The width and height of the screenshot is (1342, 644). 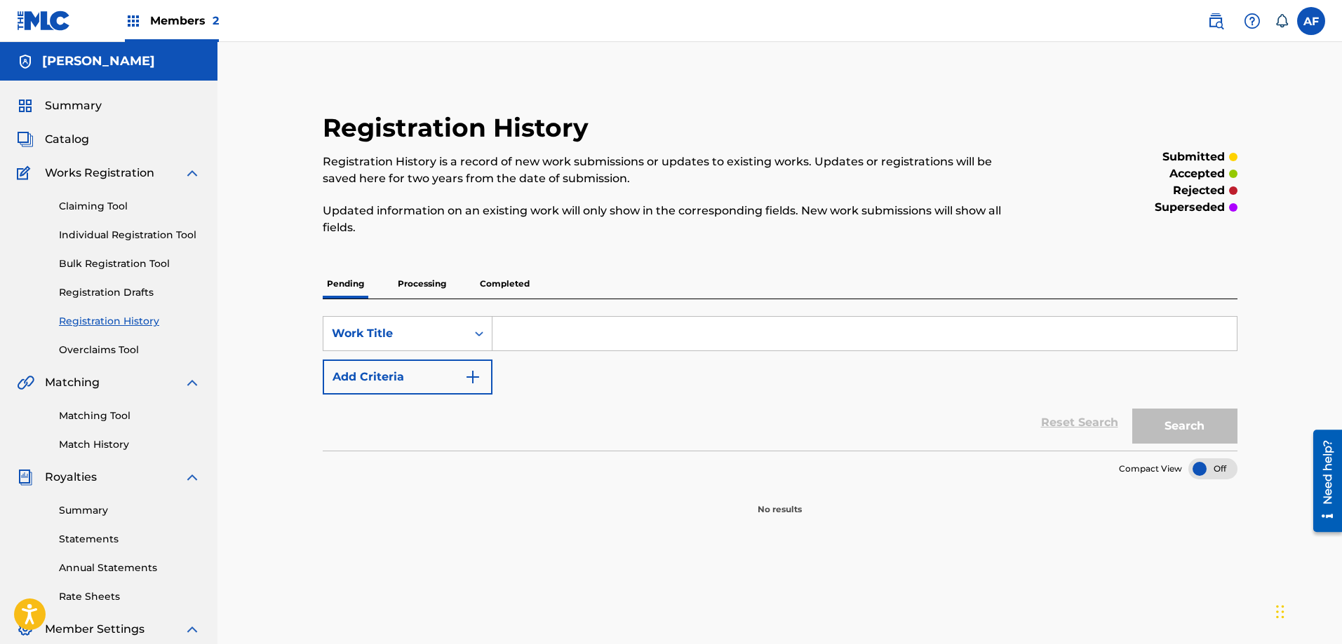 I want to click on a: Statements, so click(x=130, y=539).